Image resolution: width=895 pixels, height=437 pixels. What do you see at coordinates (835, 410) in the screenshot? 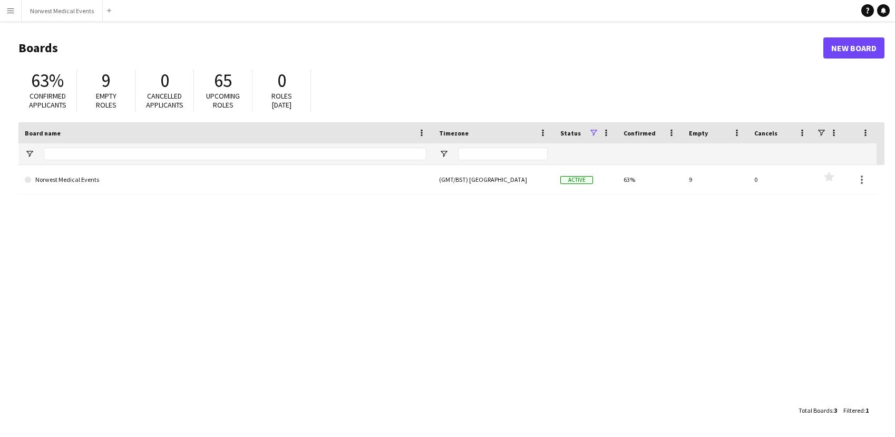
I see `span: 3` at bounding box center [835, 410].